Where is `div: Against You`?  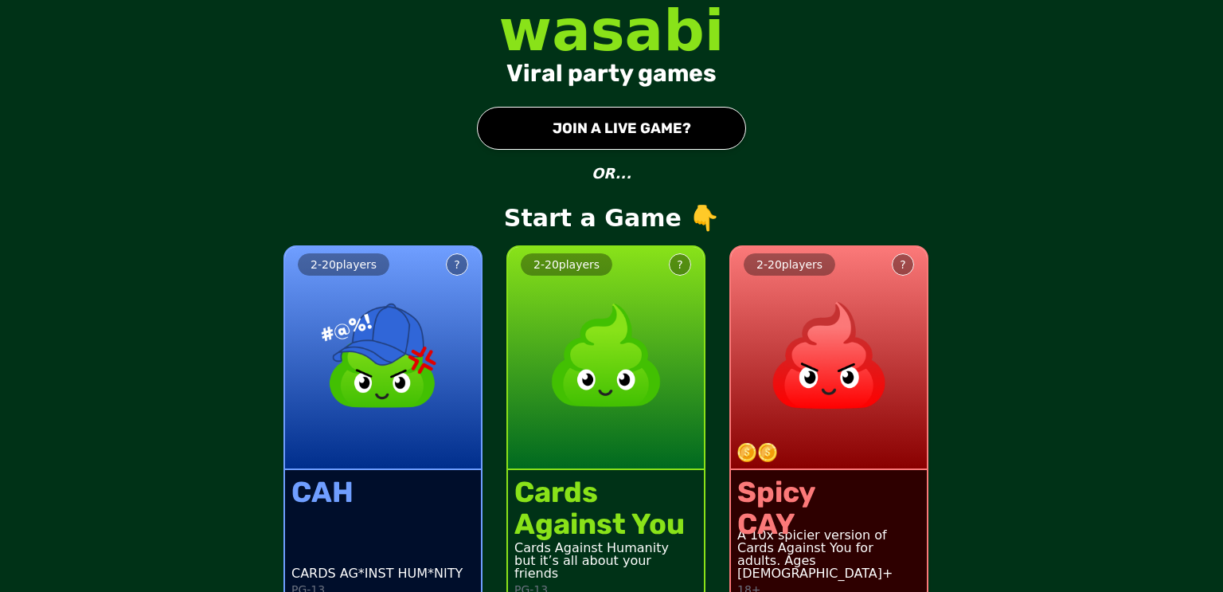
div: Against You is located at coordinates (600, 524).